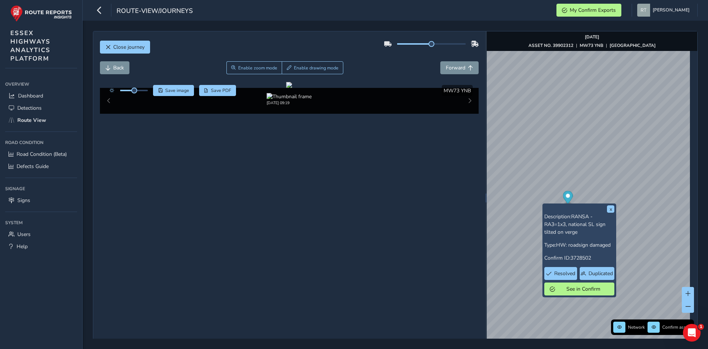 This screenshot has height=349, width=708. What do you see at coordinates (41, 200) in the screenshot?
I see `a: Signs` at bounding box center [41, 200].